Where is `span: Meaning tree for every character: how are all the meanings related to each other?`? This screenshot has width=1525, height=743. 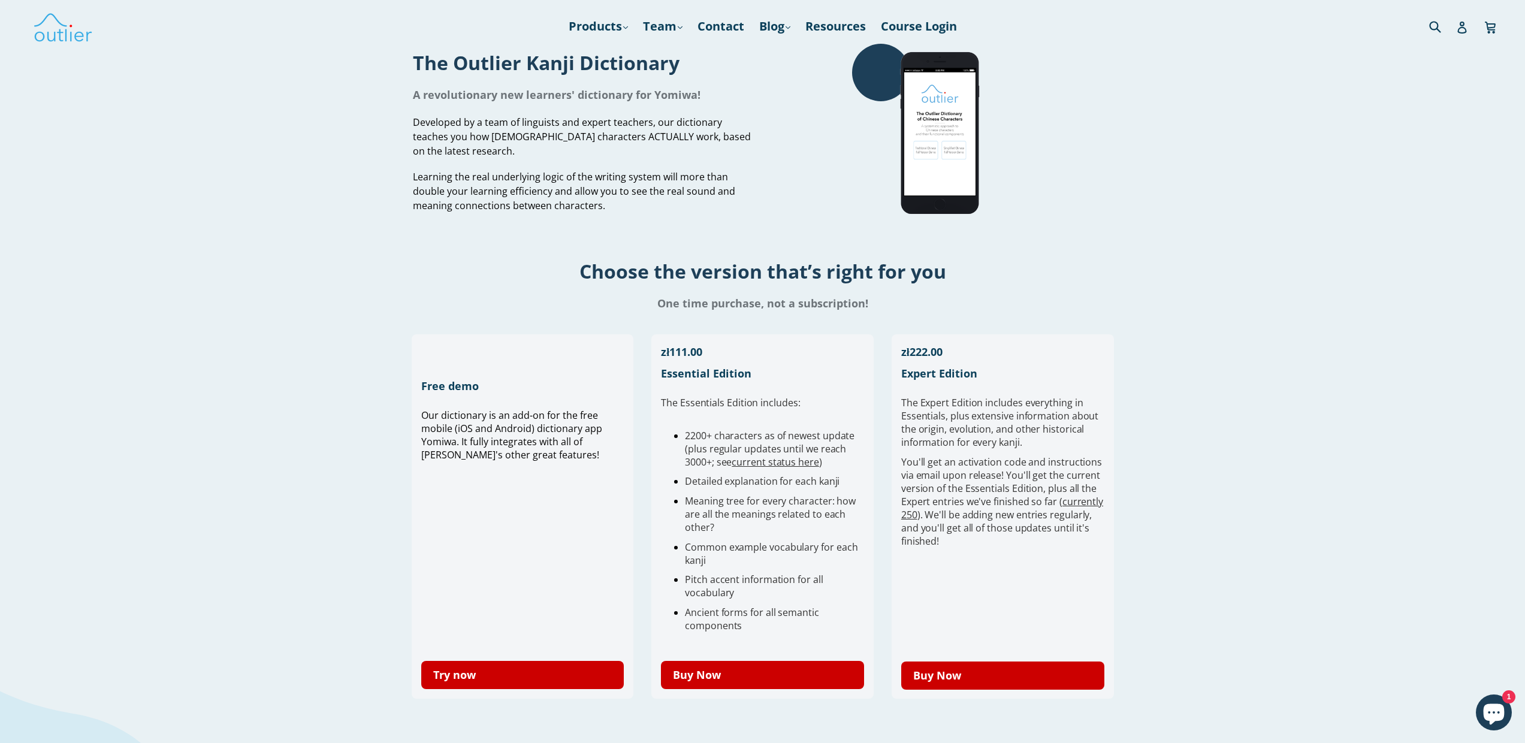 span: Meaning tree for every character: how are all the meanings related to each other? is located at coordinates (770, 514).